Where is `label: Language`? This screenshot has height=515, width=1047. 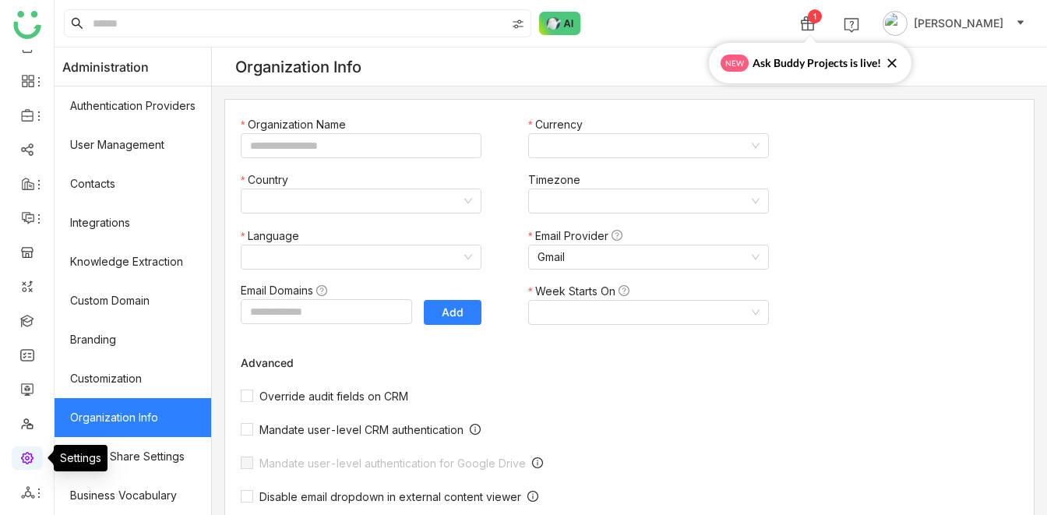 label: Language is located at coordinates (273, 236).